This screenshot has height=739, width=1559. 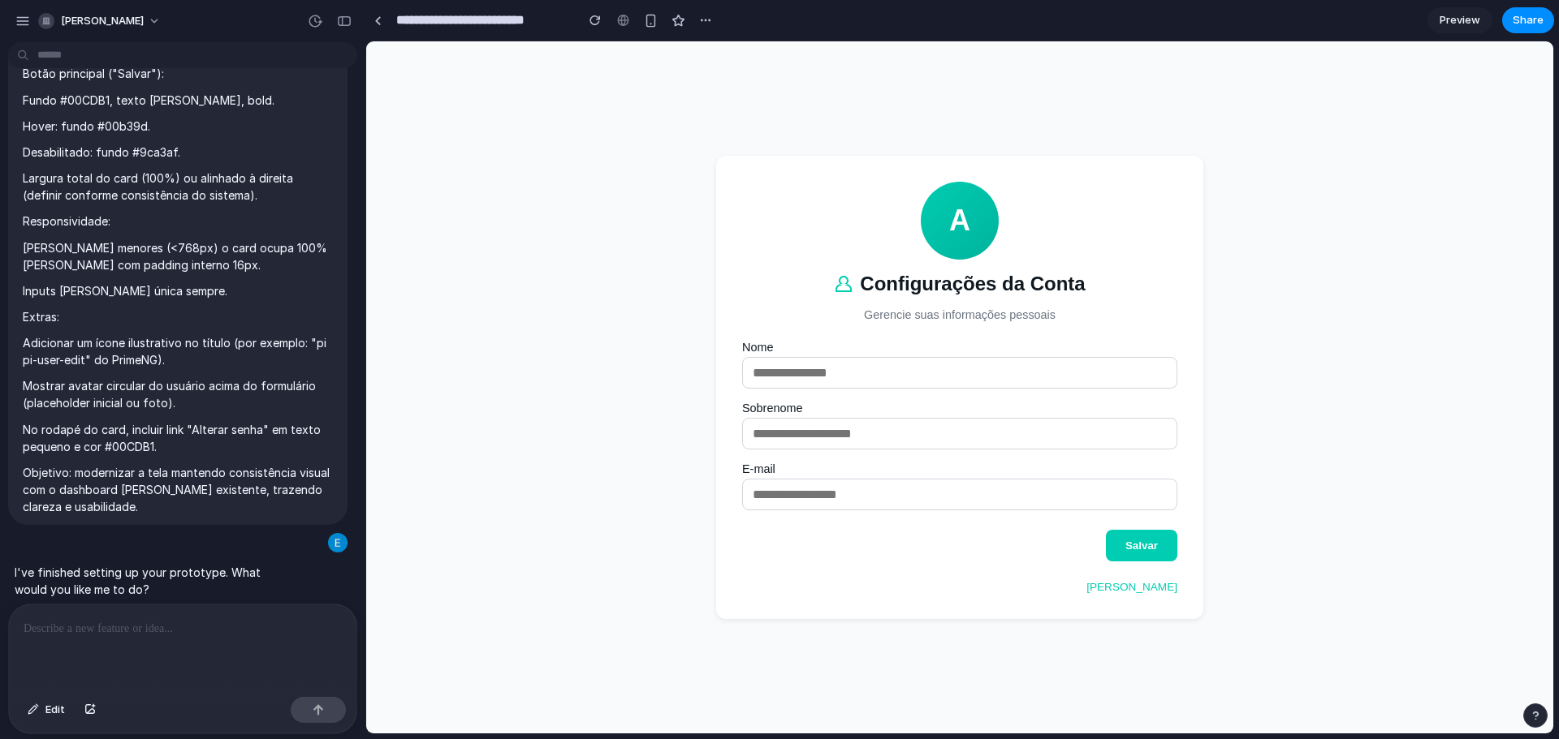 What do you see at coordinates (178, 221) in the screenshot?
I see `p: Responsividade:` at bounding box center [178, 221].